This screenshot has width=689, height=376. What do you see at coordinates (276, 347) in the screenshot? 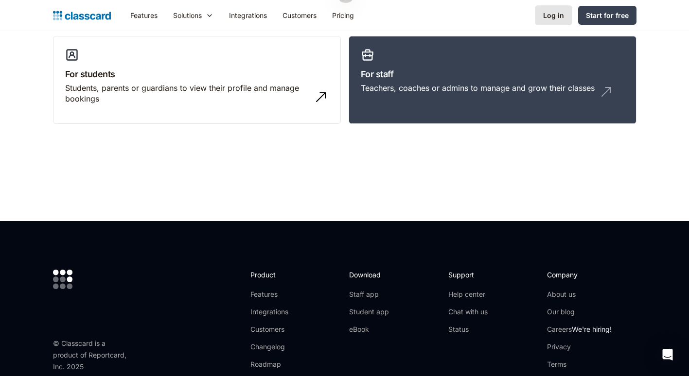
I see `a: Changelog` at bounding box center [276, 347].